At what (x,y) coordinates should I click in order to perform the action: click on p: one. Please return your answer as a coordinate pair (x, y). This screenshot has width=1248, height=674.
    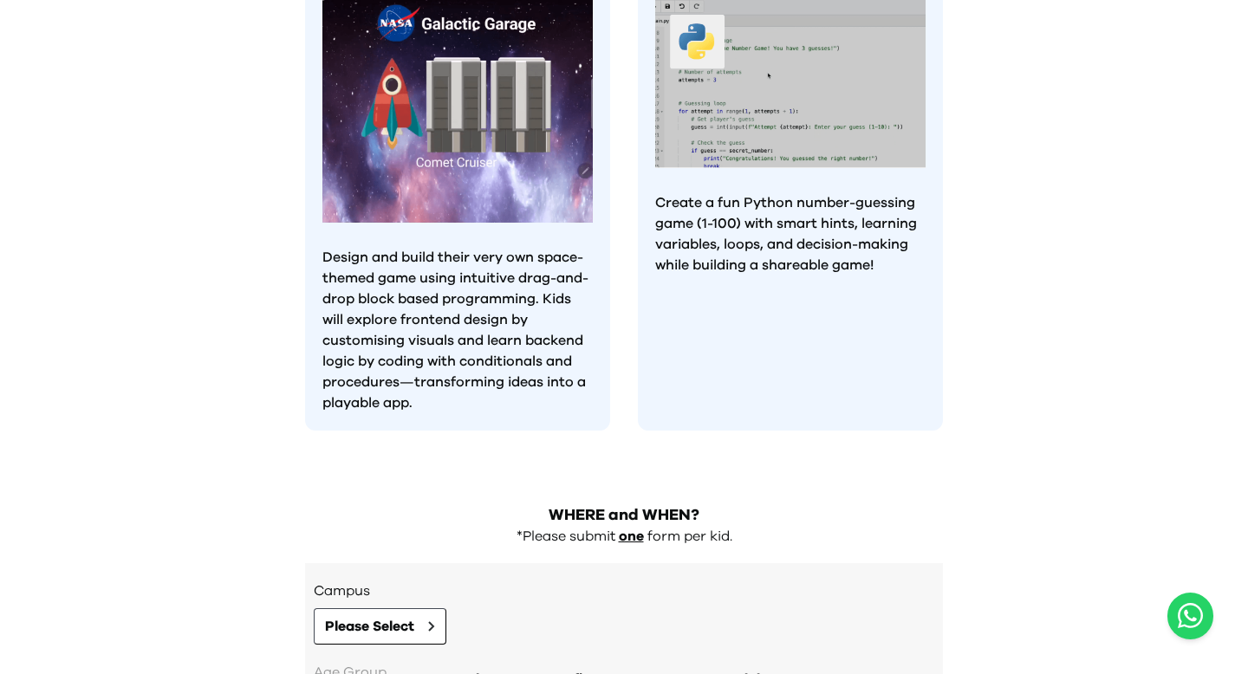
    Looking at the image, I should click on (631, 536).